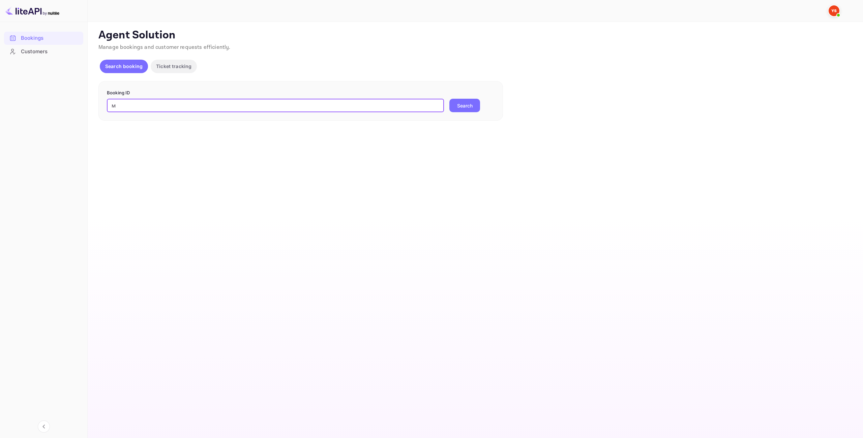 This screenshot has height=438, width=863. What do you see at coordinates (475, 35) in the screenshot?
I see `p: Agent Solution` at bounding box center [475, 35].